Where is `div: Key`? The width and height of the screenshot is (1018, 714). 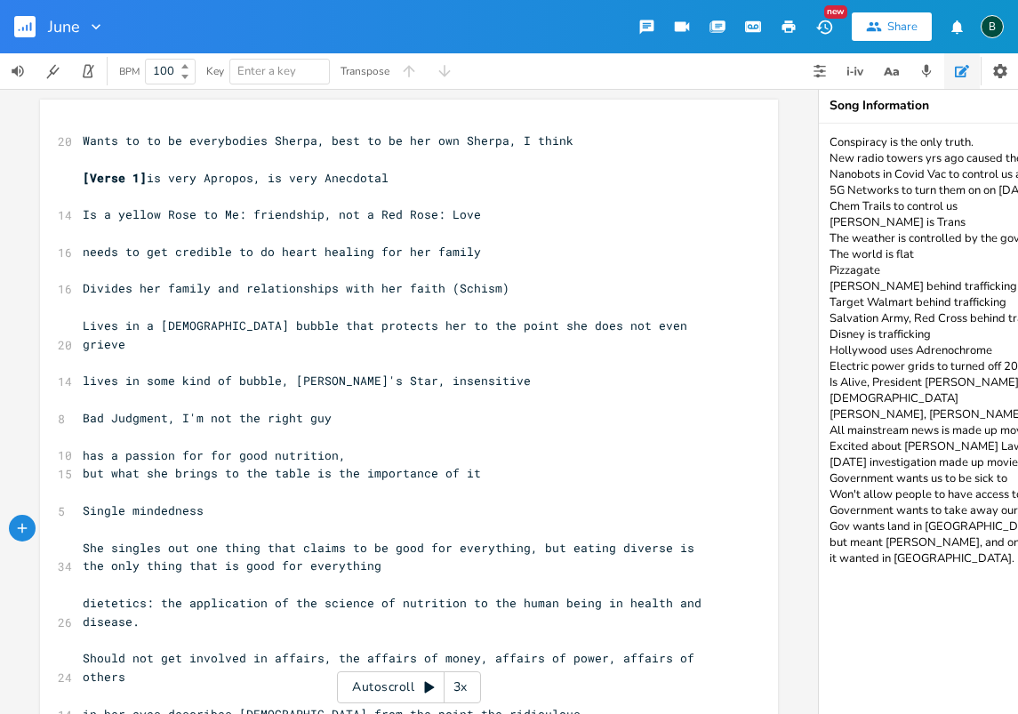 div: Key is located at coordinates (215, 71).